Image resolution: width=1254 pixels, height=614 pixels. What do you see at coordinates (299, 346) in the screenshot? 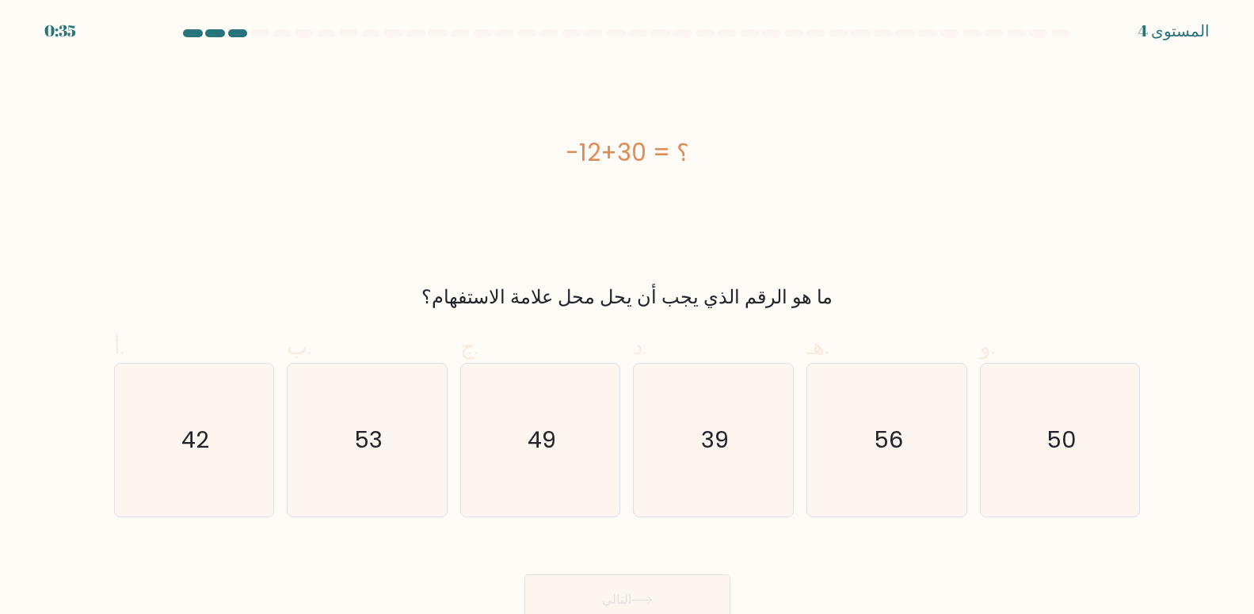
I see `span: ب.` at bounding box center [299, 346].